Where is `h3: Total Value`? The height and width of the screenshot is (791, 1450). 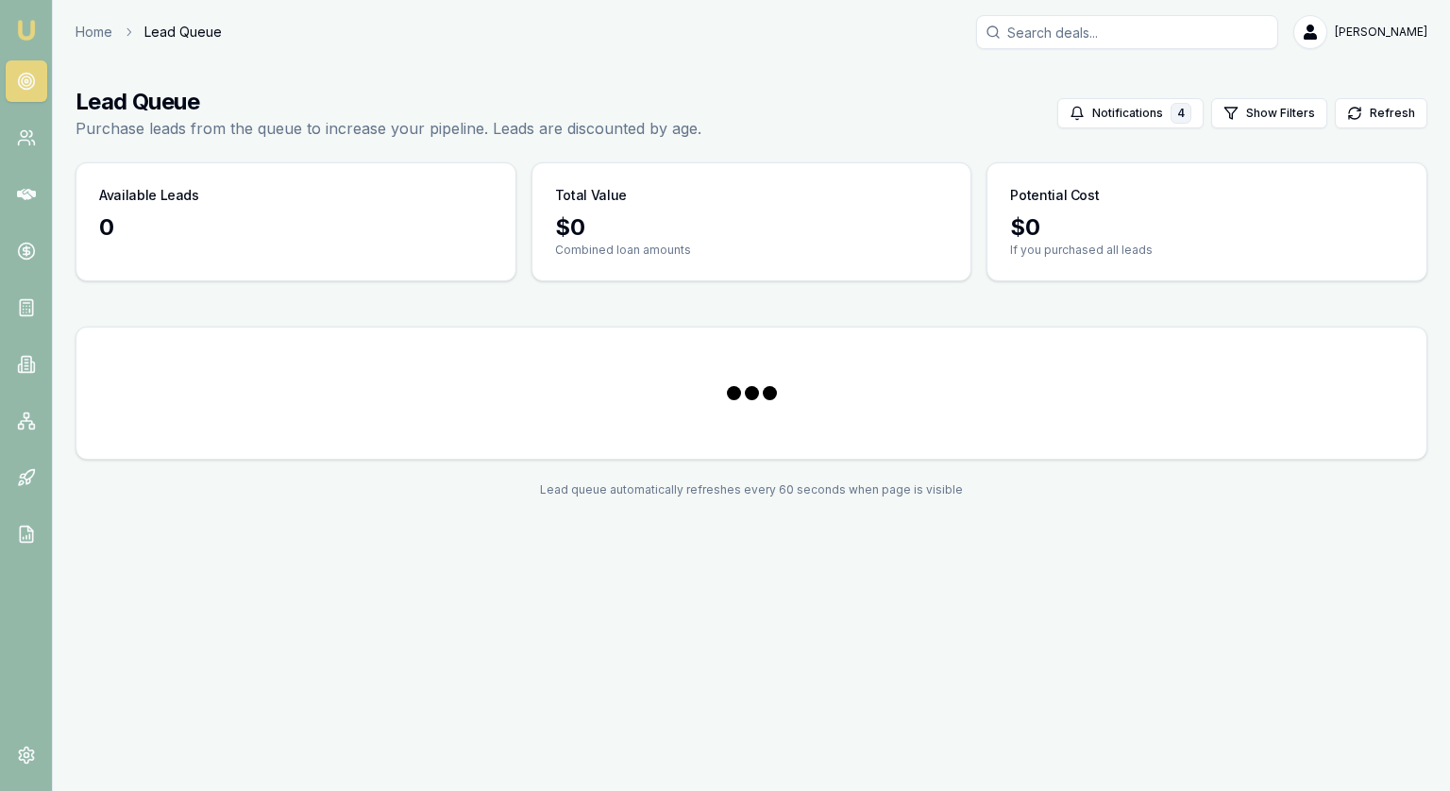
h3: Total Value is located at coordinates (591, 195).